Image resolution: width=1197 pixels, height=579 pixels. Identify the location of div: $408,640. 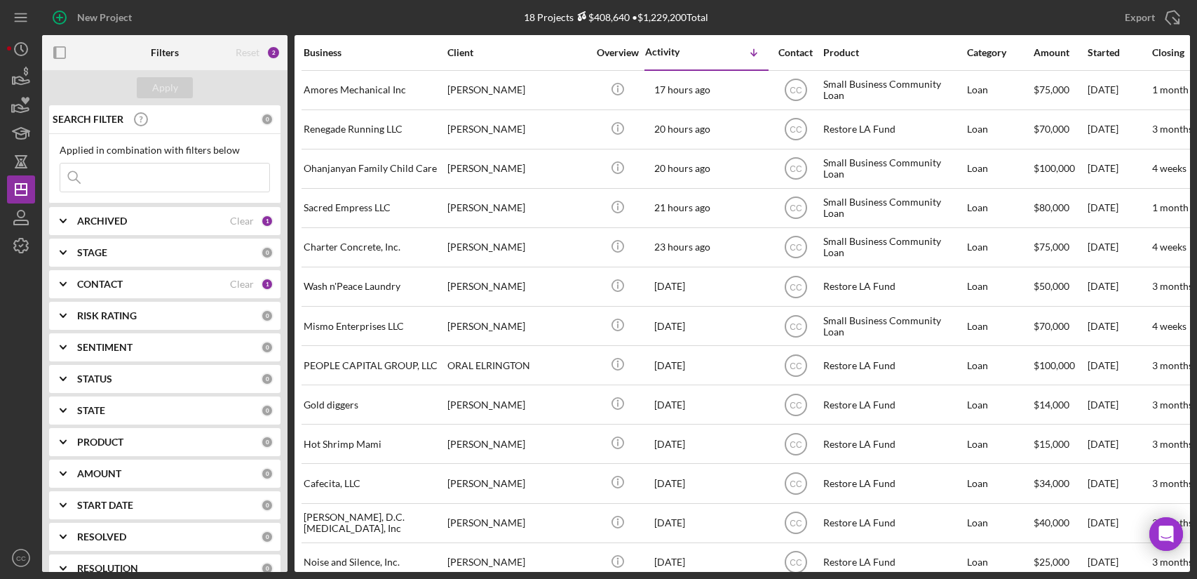
(602, 17).